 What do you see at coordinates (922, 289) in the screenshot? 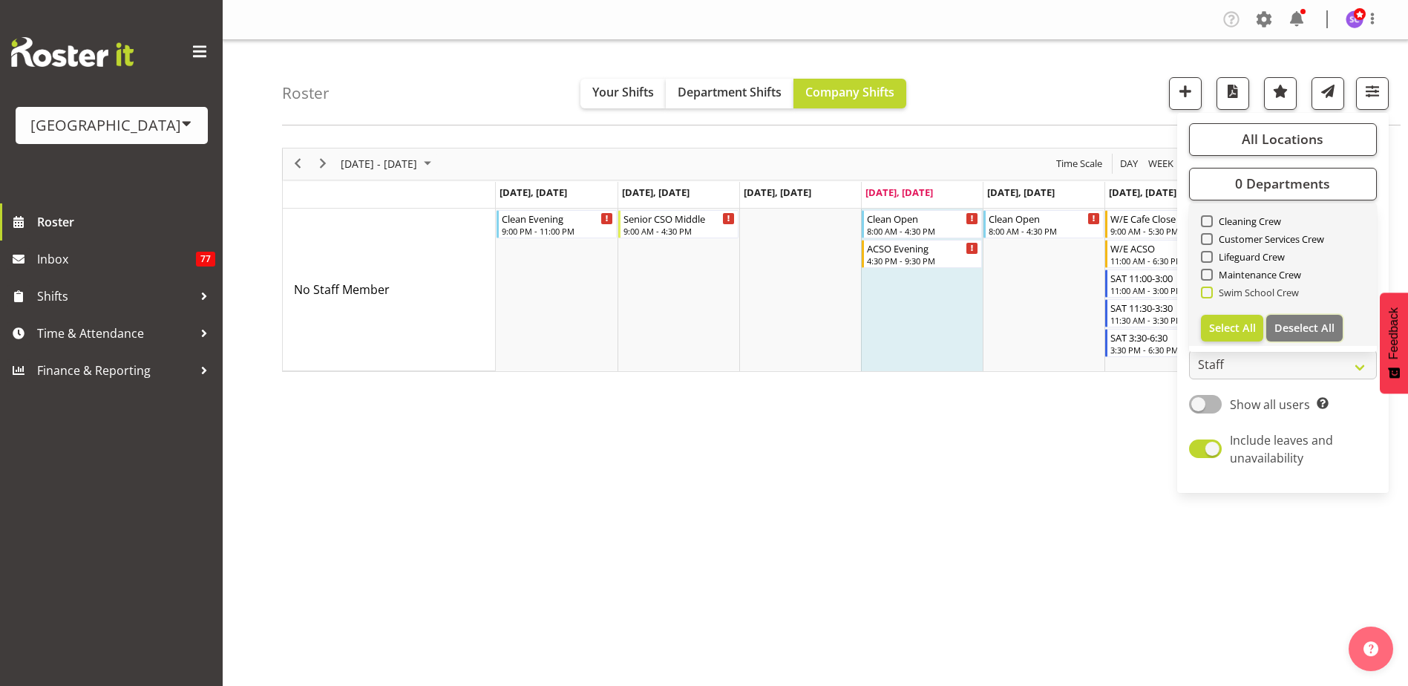
I see `table: Timeline Week of September 18, 2025` at bounding box center [922, 289].